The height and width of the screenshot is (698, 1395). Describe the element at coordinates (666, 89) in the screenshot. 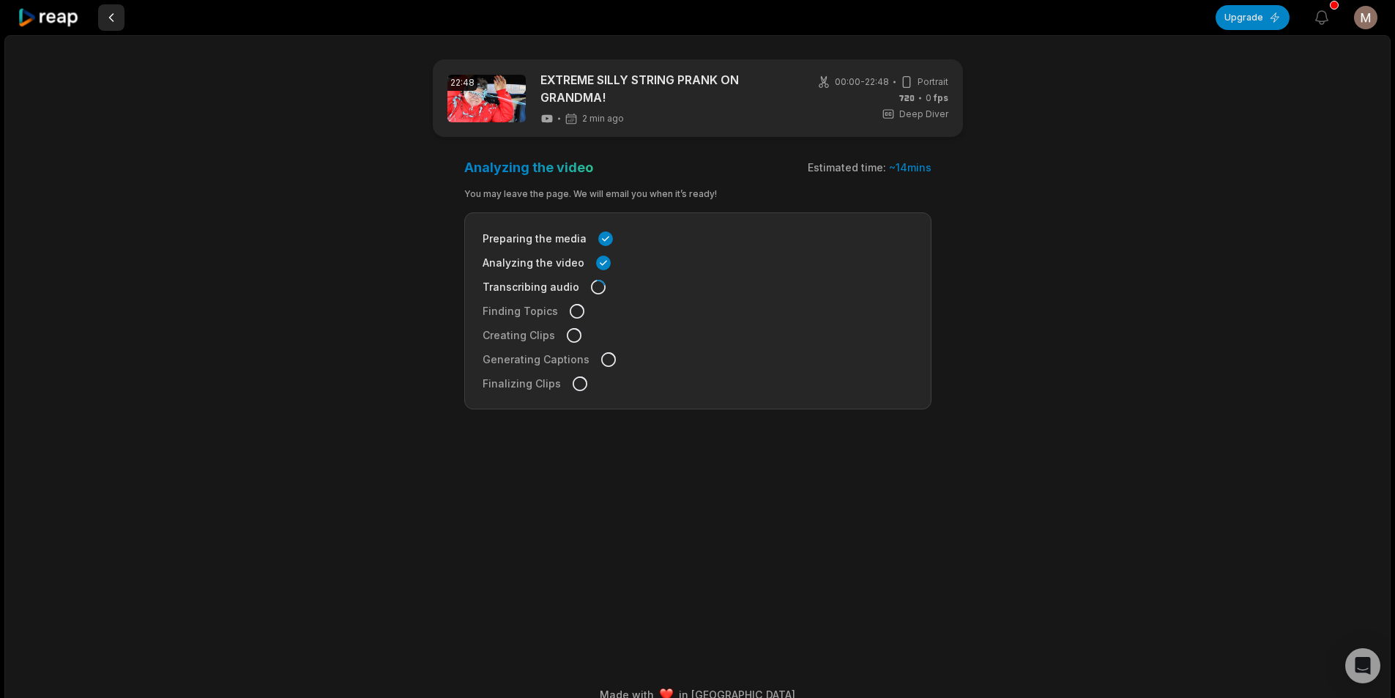

I see `a: EXTREME SILLY STRING PRANK ON GRANDMA!` at that location.